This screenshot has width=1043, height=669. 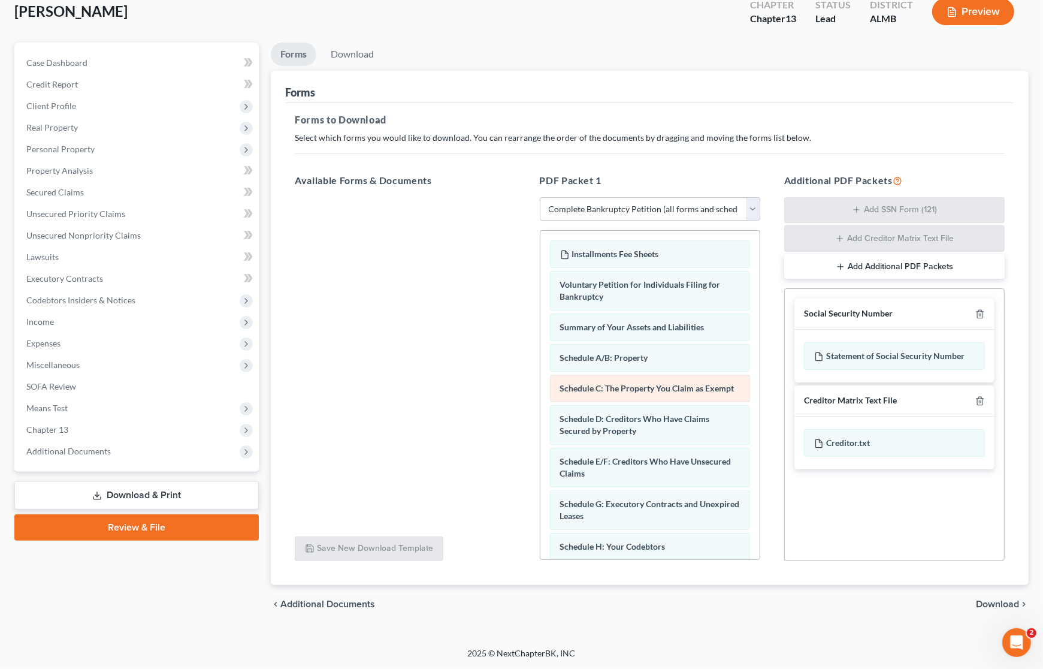 What do you see at coordinates (61, 149) in the screenshot?
I see `span: Personal Property` at bounding box center [61, 149].